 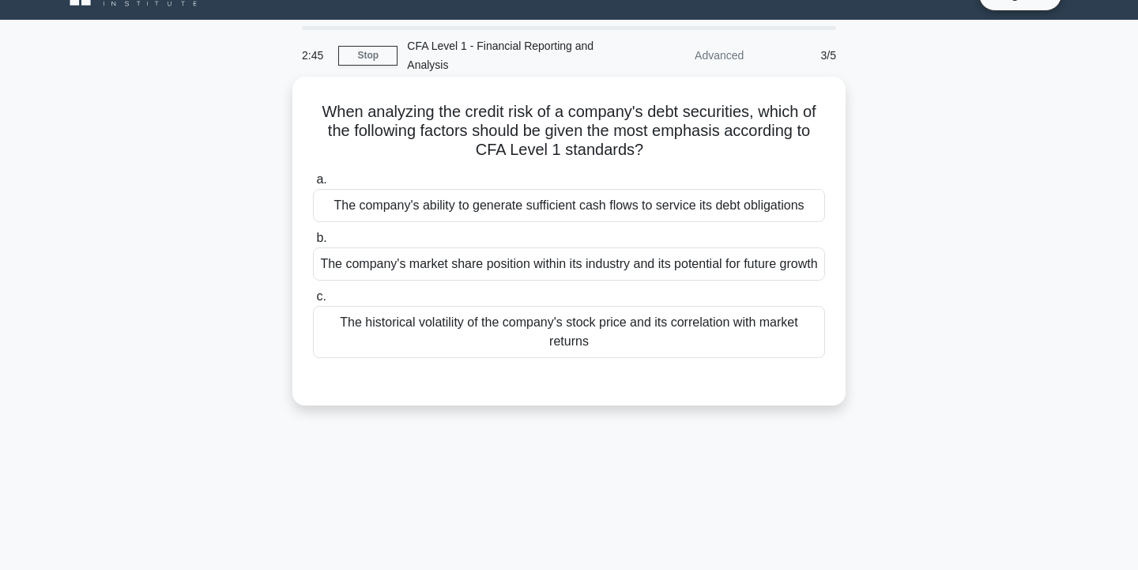 What do you see at coordinates (569, 332) in the screenshot?
I see `div: The historical volatility of the company's stock price and its correlation with market returns` at bounding box center [569, 332].